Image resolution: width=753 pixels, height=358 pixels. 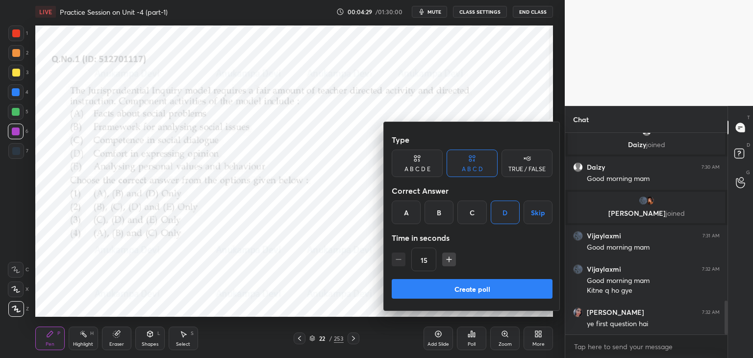 What do you see at coordinates (472, 238) in the screenshot?
I see `div: Time in seconds` at bounding box center [472, 238].